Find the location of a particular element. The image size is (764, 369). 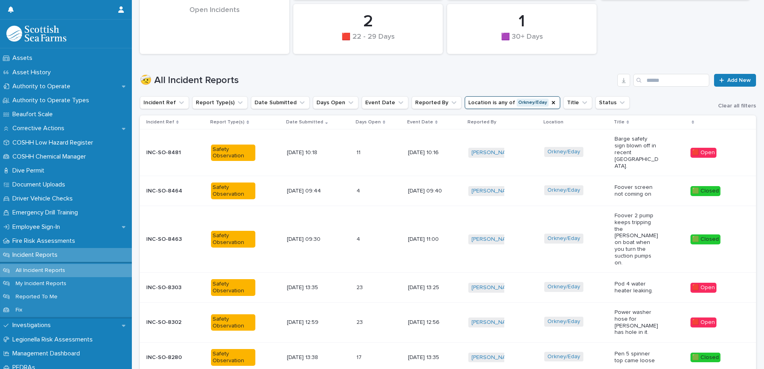

p: Asset History is located at coordinates (33, 72).